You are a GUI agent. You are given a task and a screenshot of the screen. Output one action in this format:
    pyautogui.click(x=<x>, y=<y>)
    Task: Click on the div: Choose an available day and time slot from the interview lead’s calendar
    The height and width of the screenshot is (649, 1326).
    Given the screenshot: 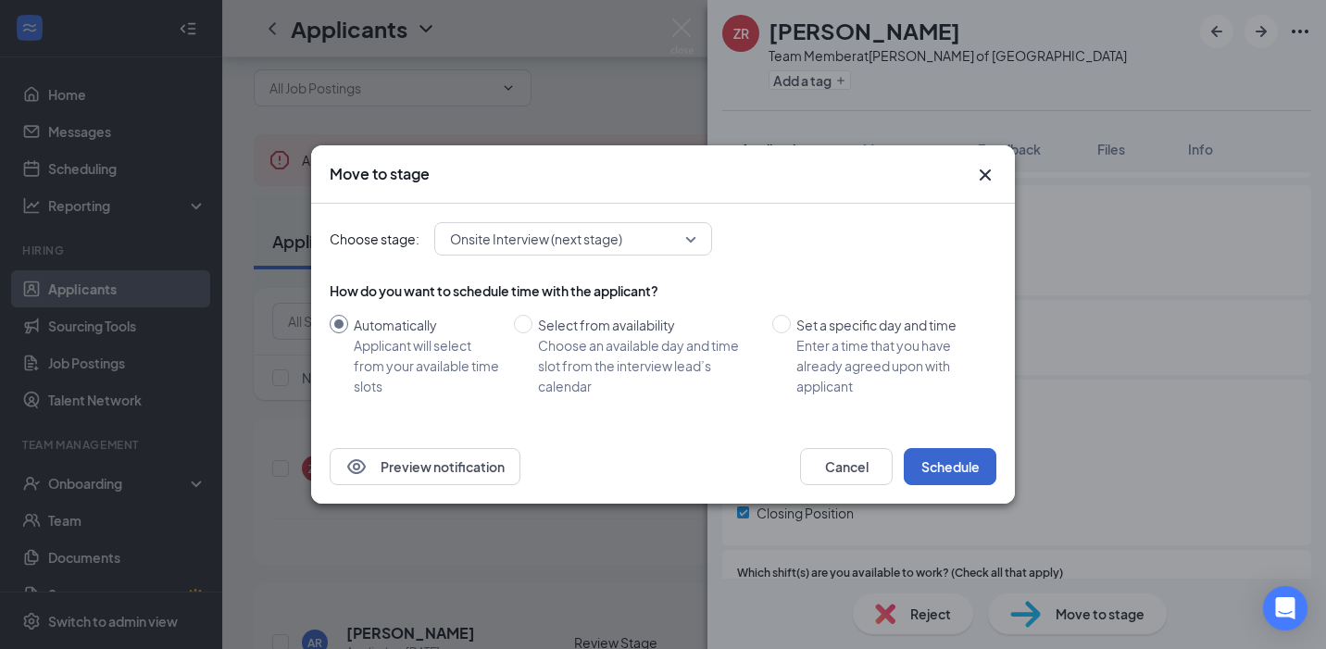 What is the action you would take?
    pyautogui.click(x=647, y=366)
    